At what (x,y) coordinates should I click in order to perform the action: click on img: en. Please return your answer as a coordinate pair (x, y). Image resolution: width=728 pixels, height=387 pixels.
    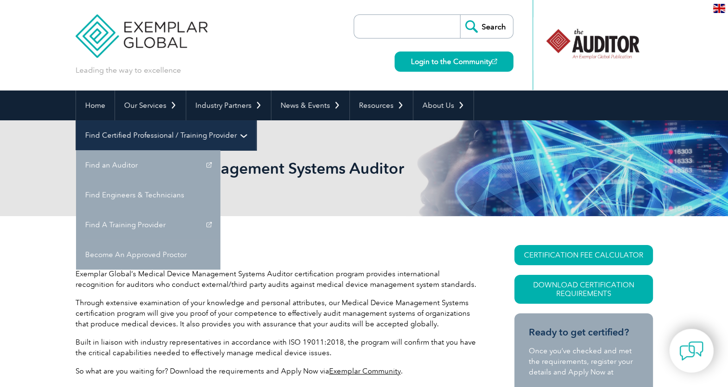
    Looking at the image, I should click on (719, 8).